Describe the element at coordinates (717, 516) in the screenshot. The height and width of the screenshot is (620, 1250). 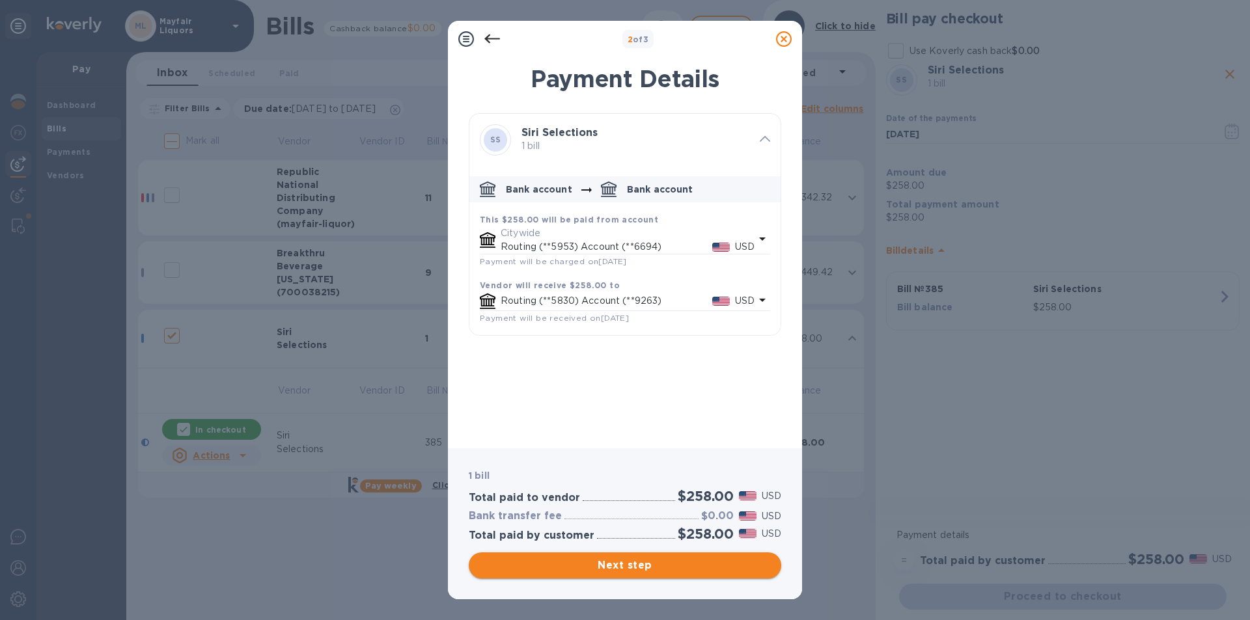
I see `h3: $0.00` at that location.